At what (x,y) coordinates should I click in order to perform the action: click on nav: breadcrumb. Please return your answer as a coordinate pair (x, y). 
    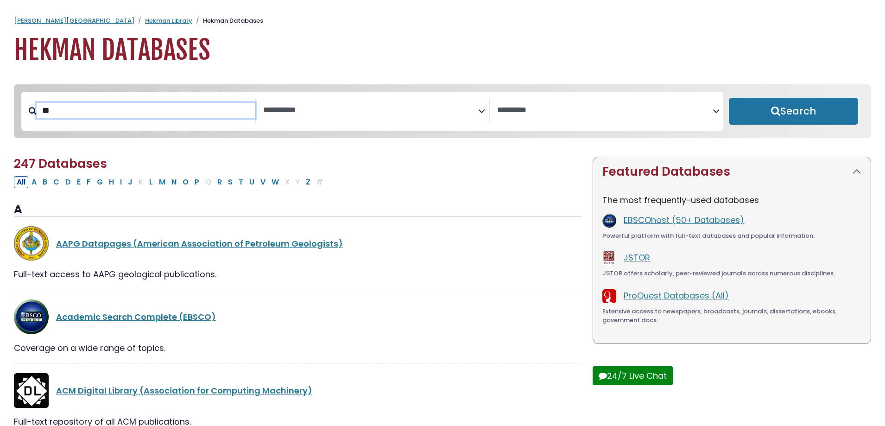
    Looking at the image, I should click on (442, 21).